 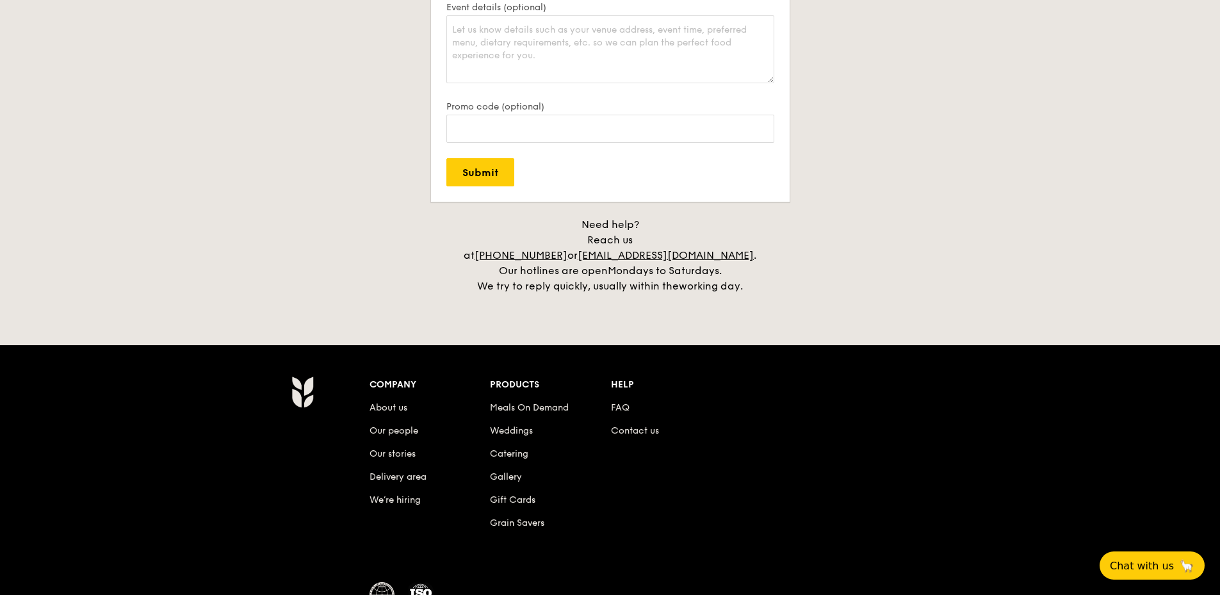 What do you see at coordinates (512, 499) in the screenshot?
I see `a: Gift Cards` at bounding box center [512, 499].